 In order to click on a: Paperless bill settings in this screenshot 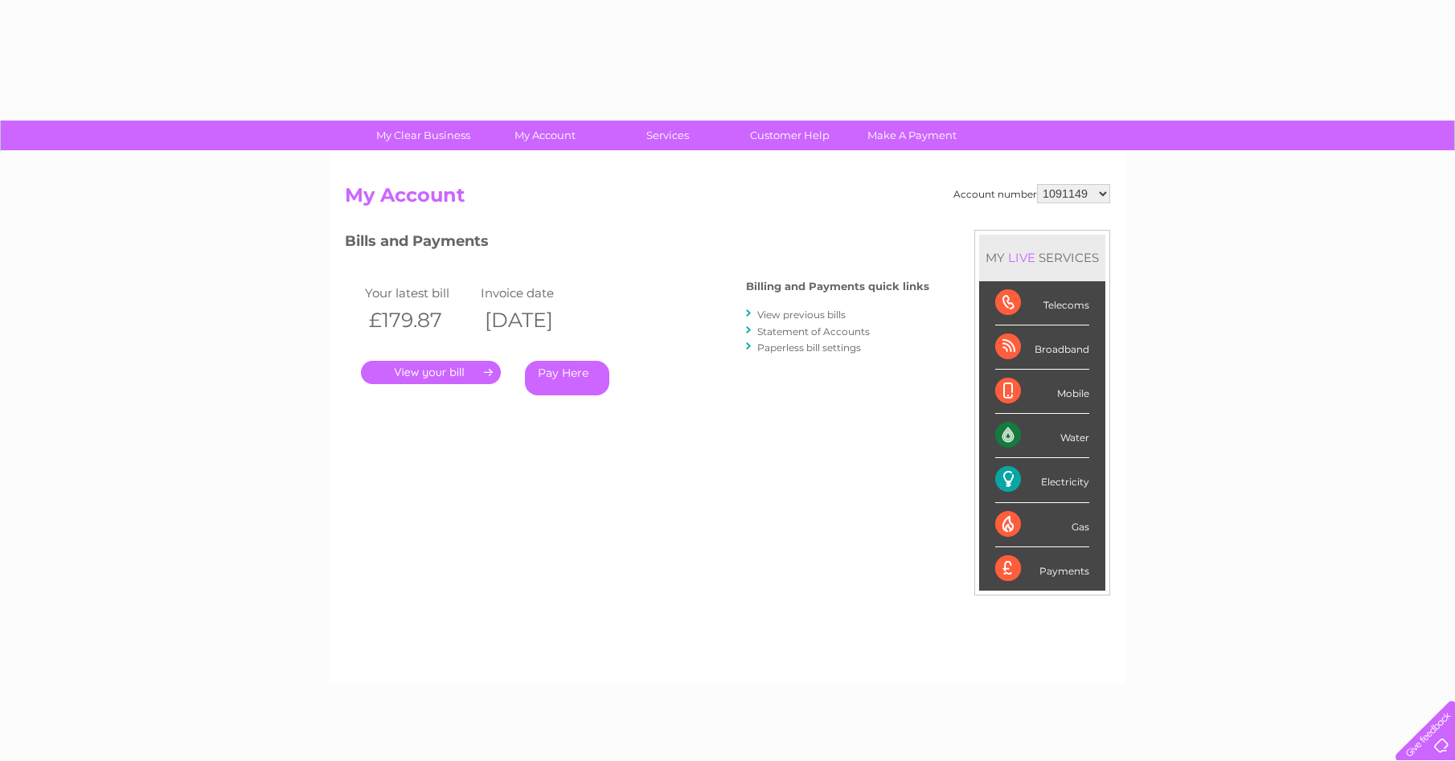, I will do `click(809, 347)`.